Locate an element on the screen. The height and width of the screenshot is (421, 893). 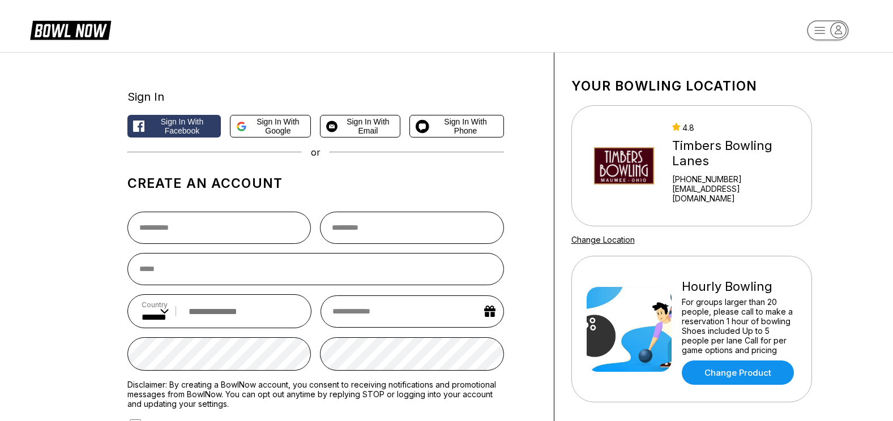
span: Sign in with Facebook is located at coordinates (182, 126).